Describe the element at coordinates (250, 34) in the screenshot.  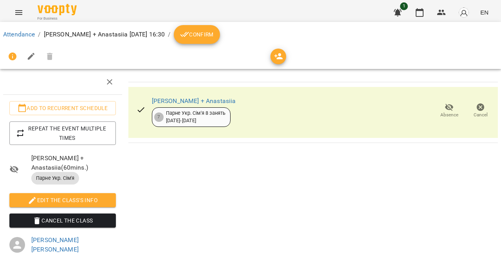
I see `nav: breadcrumb` at that location.